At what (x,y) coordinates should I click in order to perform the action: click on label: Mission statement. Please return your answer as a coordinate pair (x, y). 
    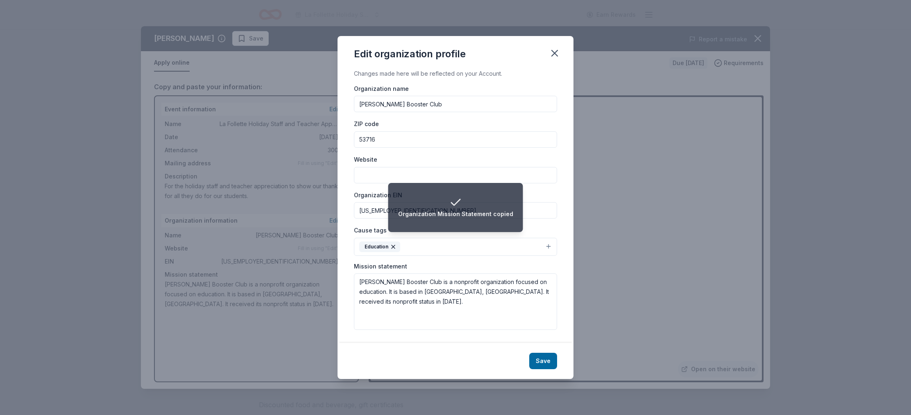
    Looking at the image, I should click on (380, 267).